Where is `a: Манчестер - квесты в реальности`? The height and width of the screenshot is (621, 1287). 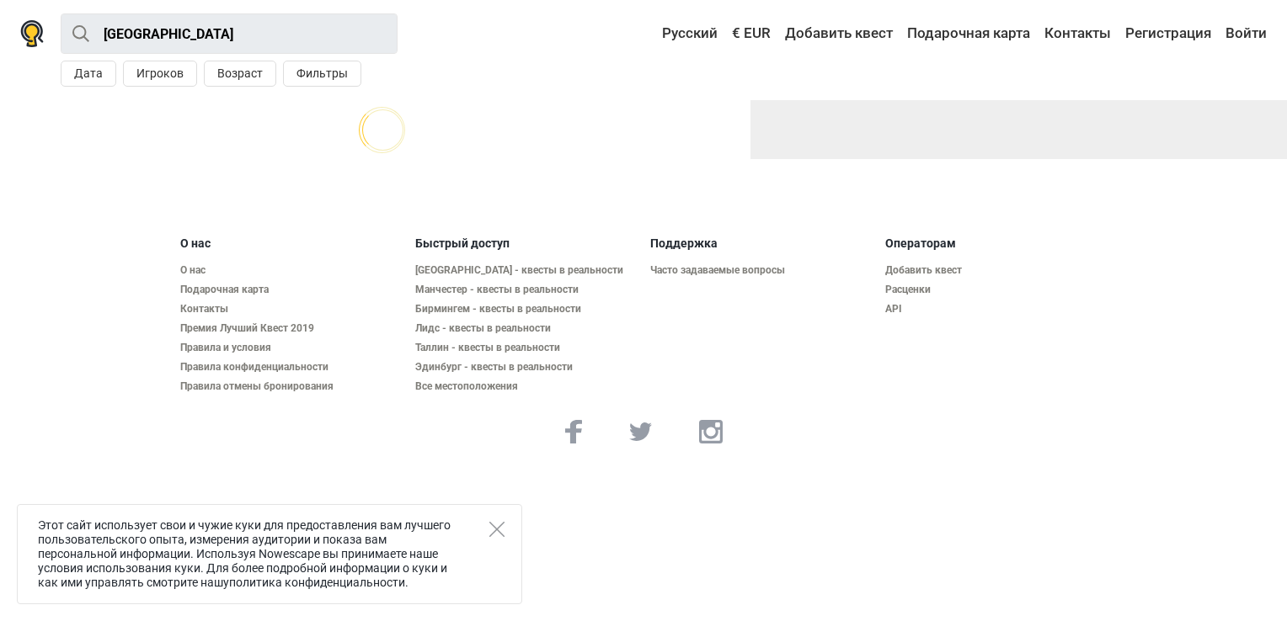
a: Манчестер - квесты в реальности is located at coordinates (525, 290).